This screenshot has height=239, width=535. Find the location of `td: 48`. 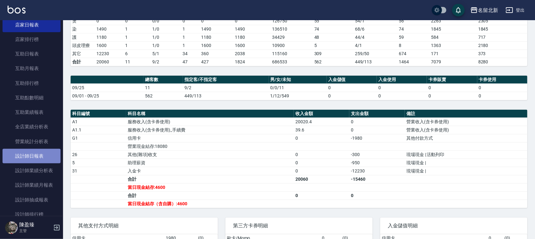

td: 48 is located at coordinates (333, 37).